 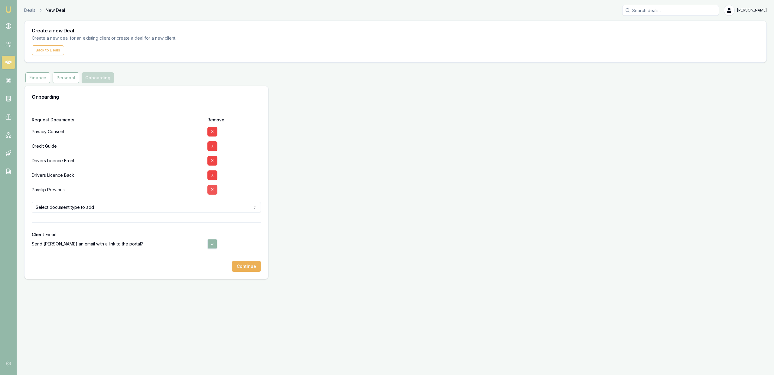 I want to click on button: Continue, so click(x=246, y=266).